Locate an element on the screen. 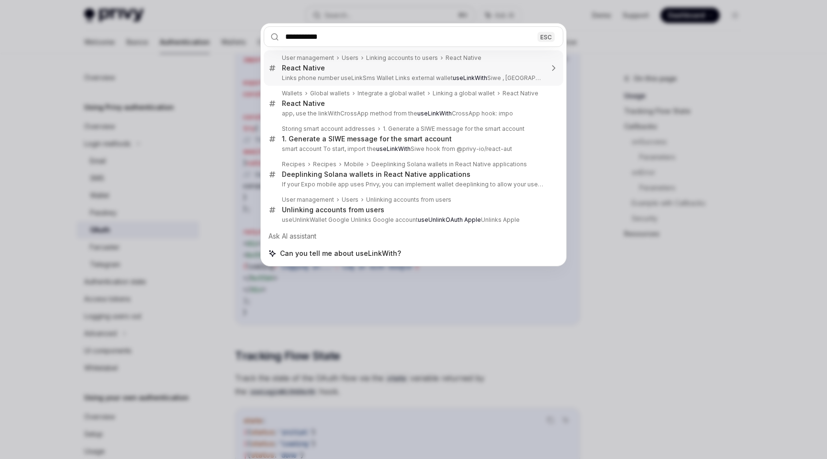 Image resolution: width=827 pixels, height=459 pixels. div: ESC is located at coordinates (546, 36).